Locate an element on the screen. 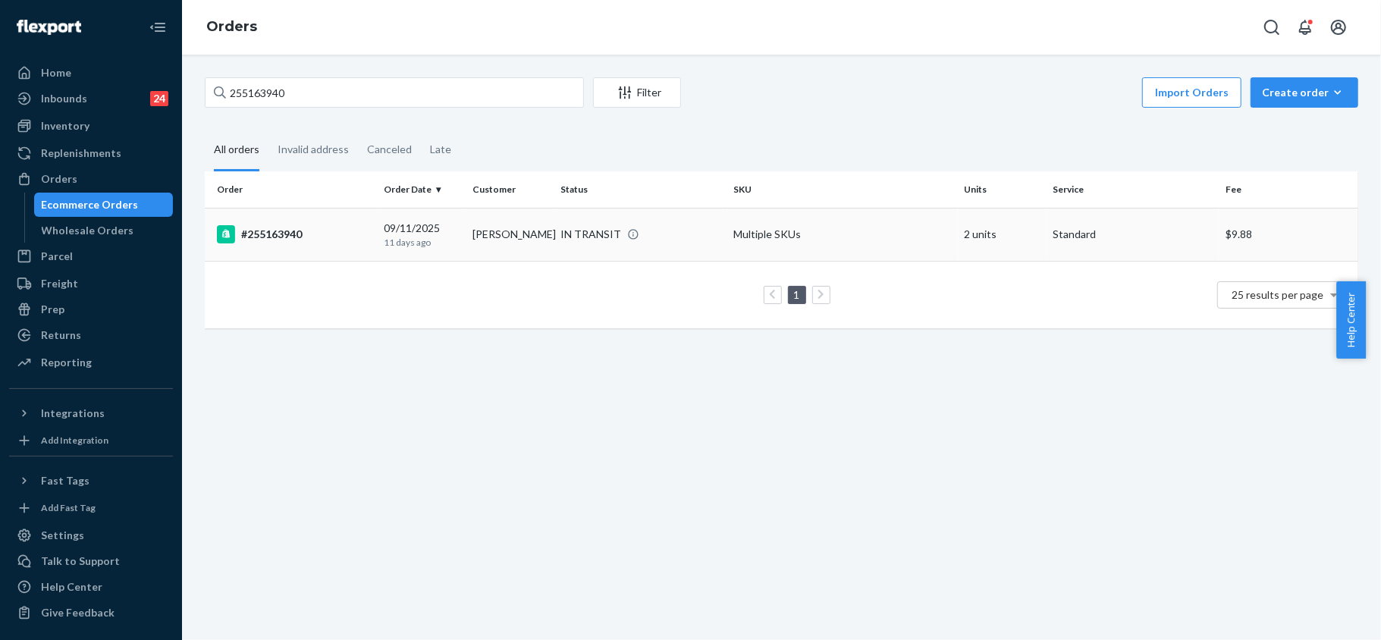 The height and width of the screenshot is (640, 1381). button: Open notifications is located at coordinates (1305, 27).